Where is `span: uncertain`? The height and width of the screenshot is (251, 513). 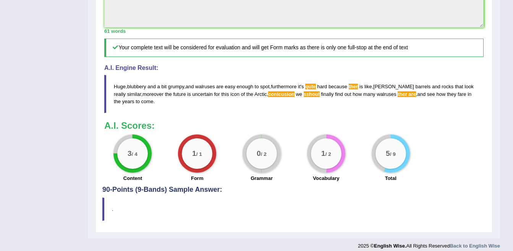
span: uncertain is located at coordinates (202, 94).